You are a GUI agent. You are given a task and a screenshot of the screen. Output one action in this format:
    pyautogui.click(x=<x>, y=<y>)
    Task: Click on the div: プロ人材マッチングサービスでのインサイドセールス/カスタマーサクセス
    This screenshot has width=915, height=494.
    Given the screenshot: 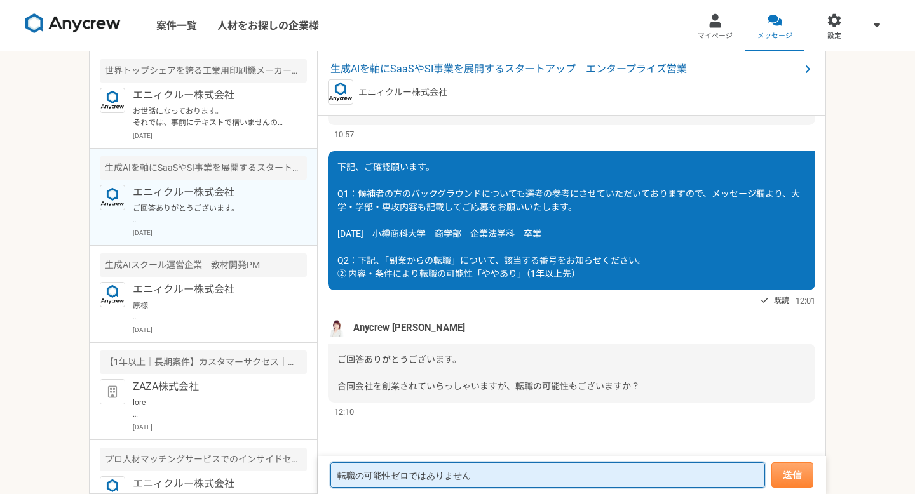 What is the action you would take?
    pyautogui.click(x=203, y=459)
    